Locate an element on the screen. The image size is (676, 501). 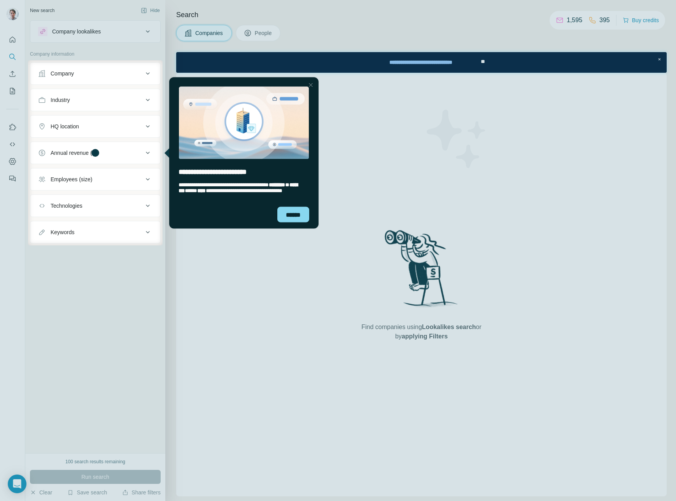
button: Industry is located at coordinates (95, 100).